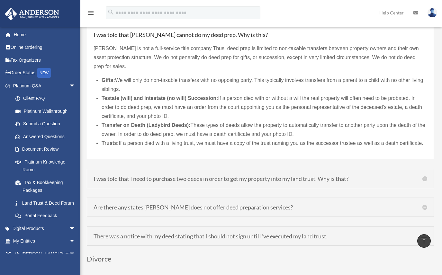 The height and width of the screenshot is (275, 442). Describe the element at coordinates (45, 35) in the screenshot. I see `a: Home` at that location.